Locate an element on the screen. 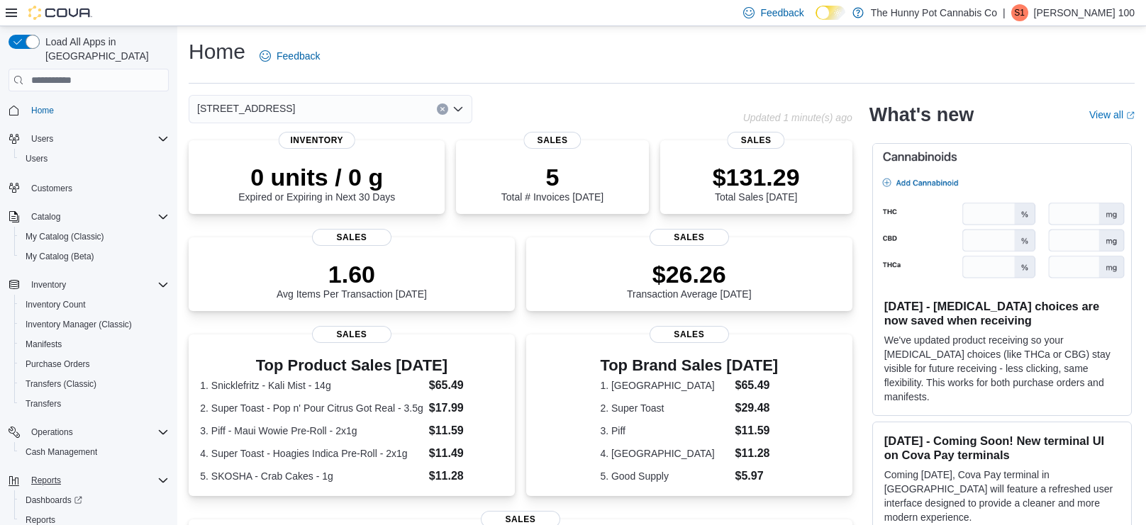 Image resolution: width=1146 pixels, height=525 pixels. button: Purchase Orders is located at coordinates (94, 364).